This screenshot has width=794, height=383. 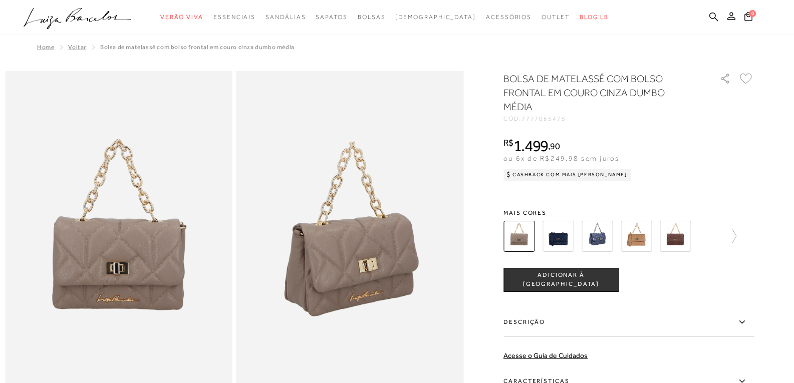 I want to click on span: ou 6x de R$249,98 sem juros, so click(x=561, y=158).